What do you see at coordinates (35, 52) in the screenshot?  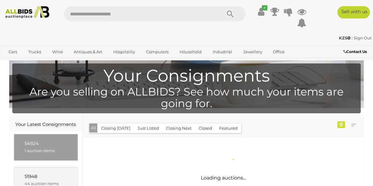 I see `a: Trucks` at bounding box center [35, 52].